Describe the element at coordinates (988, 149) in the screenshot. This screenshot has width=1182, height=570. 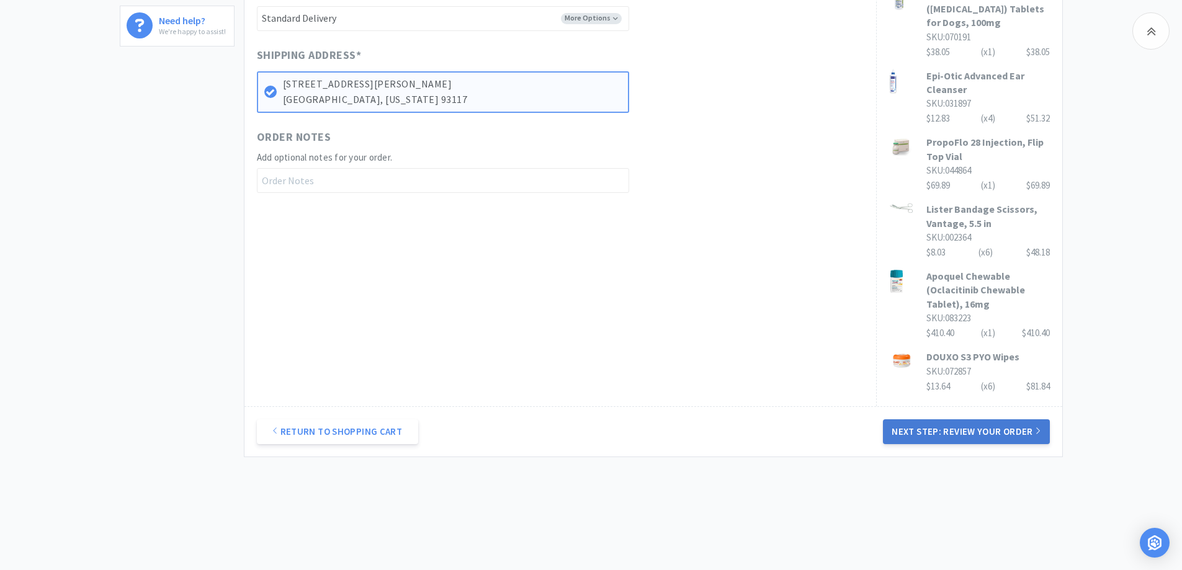
I see `h3: PropoFlo 28 Injection, Flip Top Vial` at that location.